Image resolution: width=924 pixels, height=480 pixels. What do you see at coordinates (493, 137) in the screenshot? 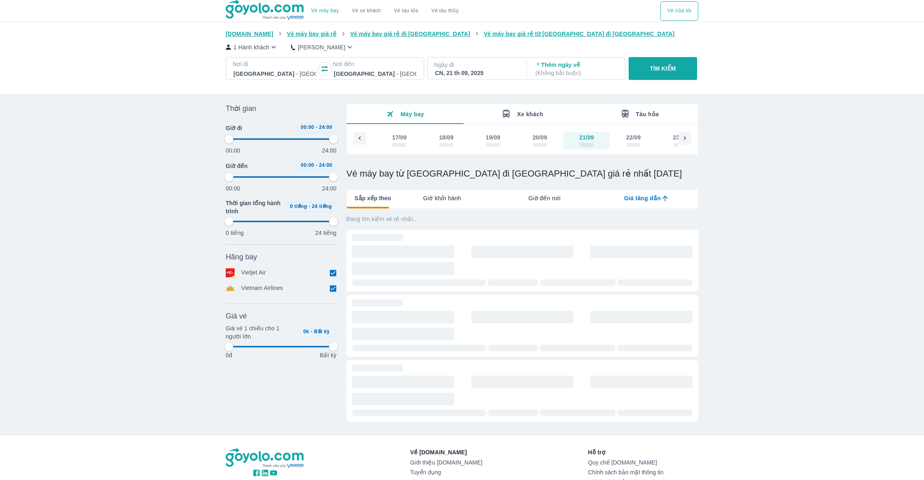
I see `div: 19/09` at bounding box center [493, 137].